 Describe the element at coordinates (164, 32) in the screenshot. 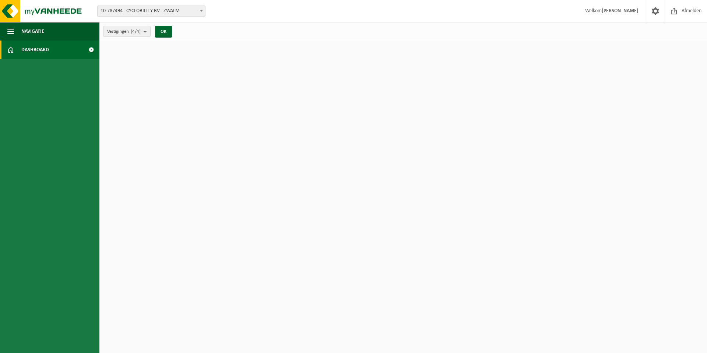

I see `button: OK` at that location.